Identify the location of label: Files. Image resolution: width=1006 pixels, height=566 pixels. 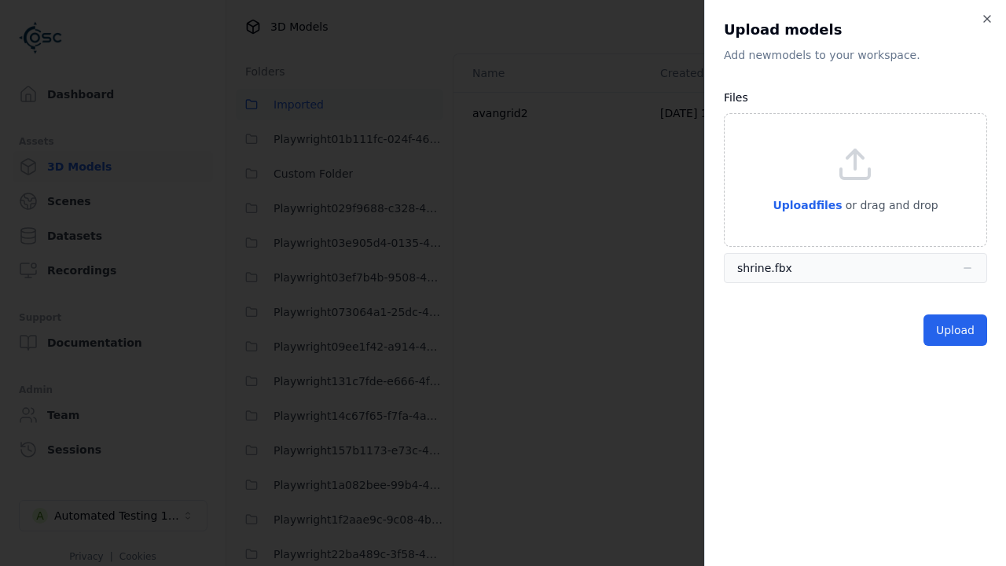
(736, 97).